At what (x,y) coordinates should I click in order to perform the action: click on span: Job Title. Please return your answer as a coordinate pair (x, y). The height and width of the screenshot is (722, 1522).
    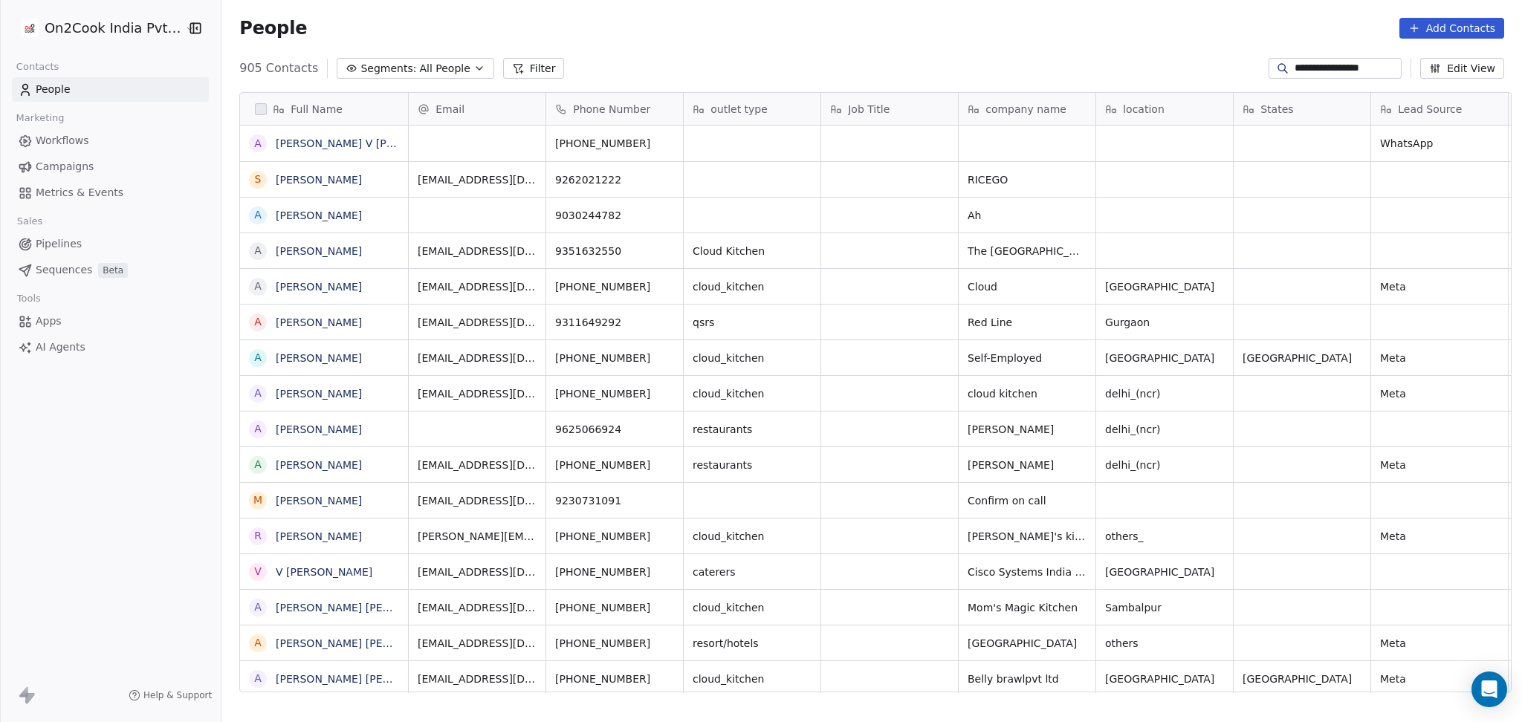
    Looking at the image, I should click on (869, 109).